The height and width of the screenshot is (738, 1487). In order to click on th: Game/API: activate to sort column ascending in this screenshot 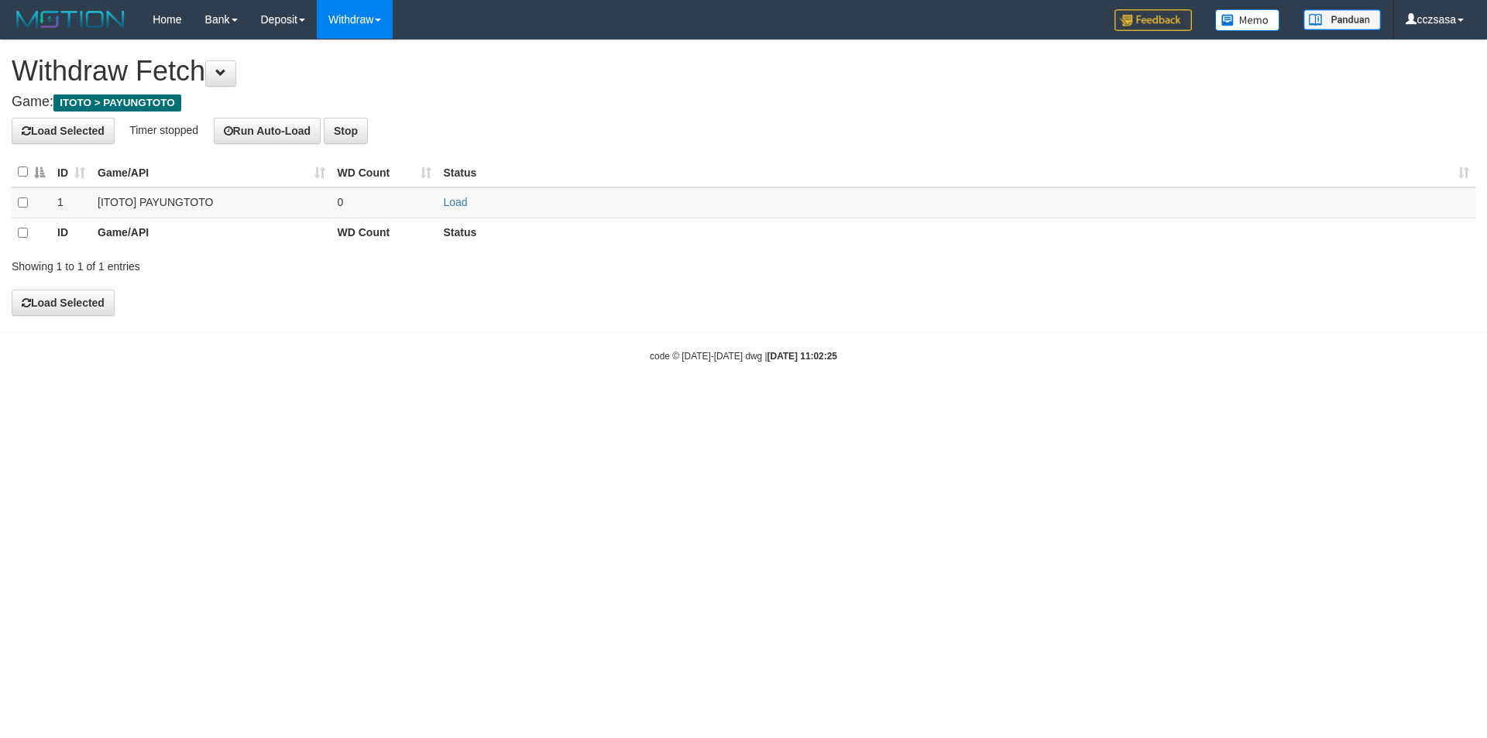, I will do `click(211, 172)`.